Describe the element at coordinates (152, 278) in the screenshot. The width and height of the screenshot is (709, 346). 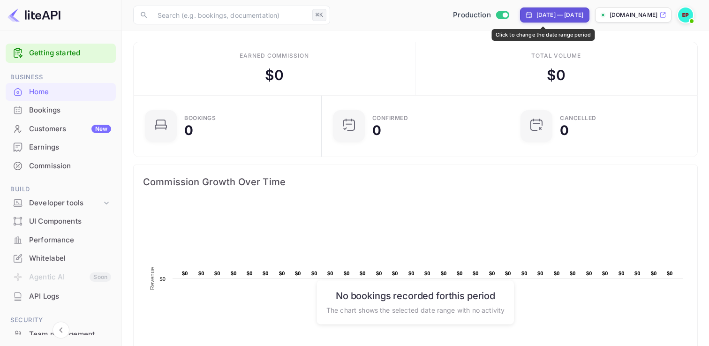
I see `text: Revenue` at that location.